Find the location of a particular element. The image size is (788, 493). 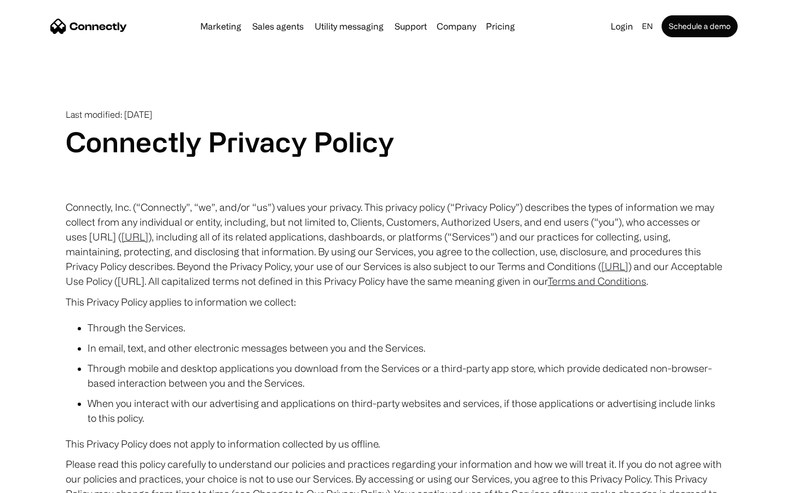

li: In email, text, and other electronic messages between you and the Services. is located at coordinates (405, 348).